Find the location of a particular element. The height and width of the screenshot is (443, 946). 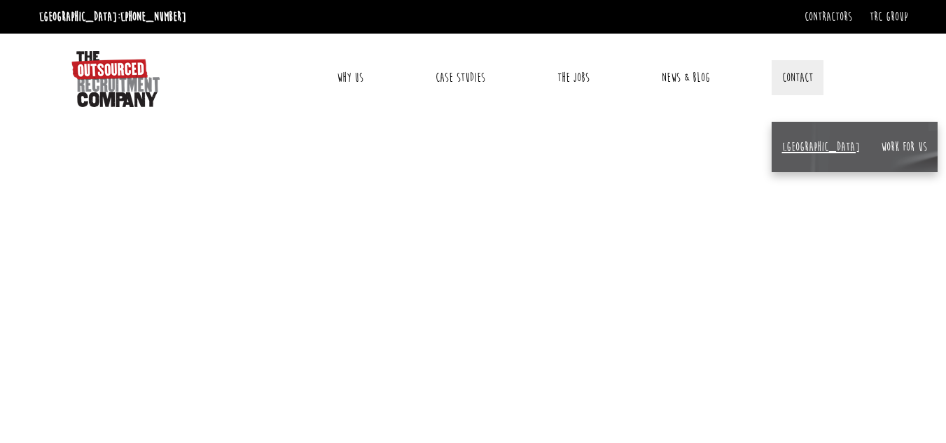

a: Case Studies is located at coordinates (460, 78).